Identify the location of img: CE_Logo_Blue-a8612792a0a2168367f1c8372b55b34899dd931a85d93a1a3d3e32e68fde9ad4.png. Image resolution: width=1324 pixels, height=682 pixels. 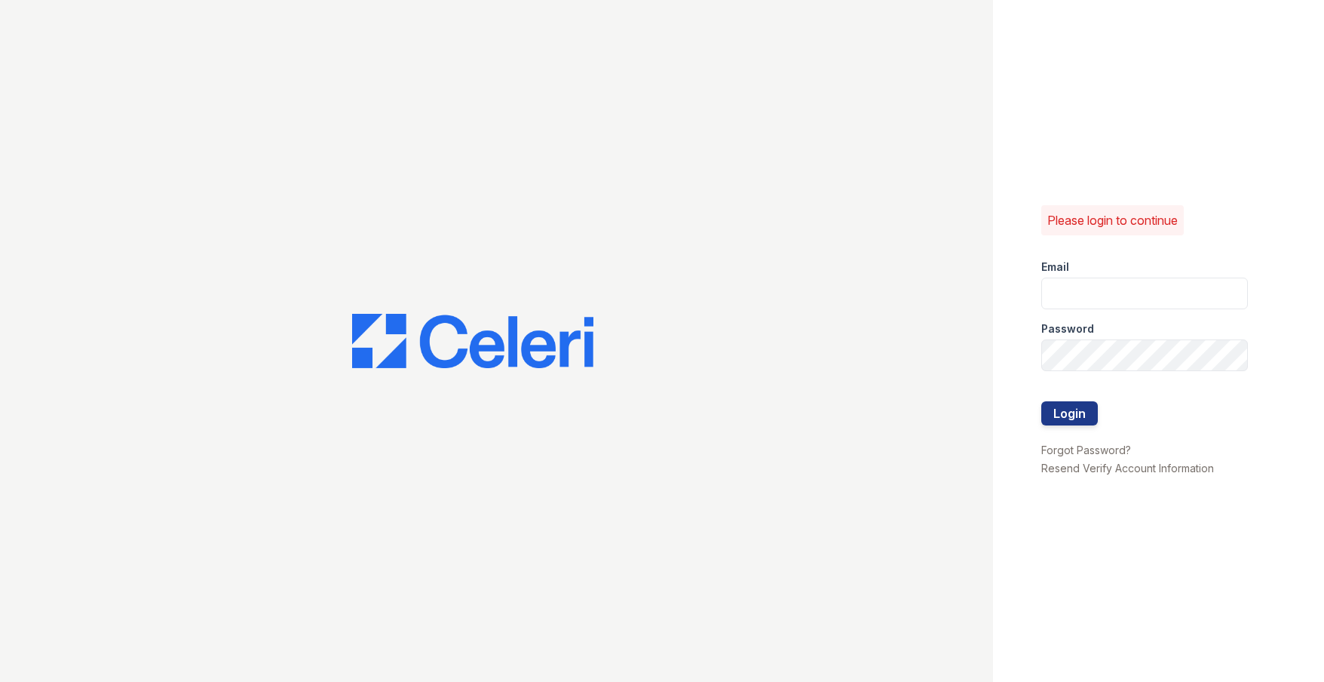
(473, 341).